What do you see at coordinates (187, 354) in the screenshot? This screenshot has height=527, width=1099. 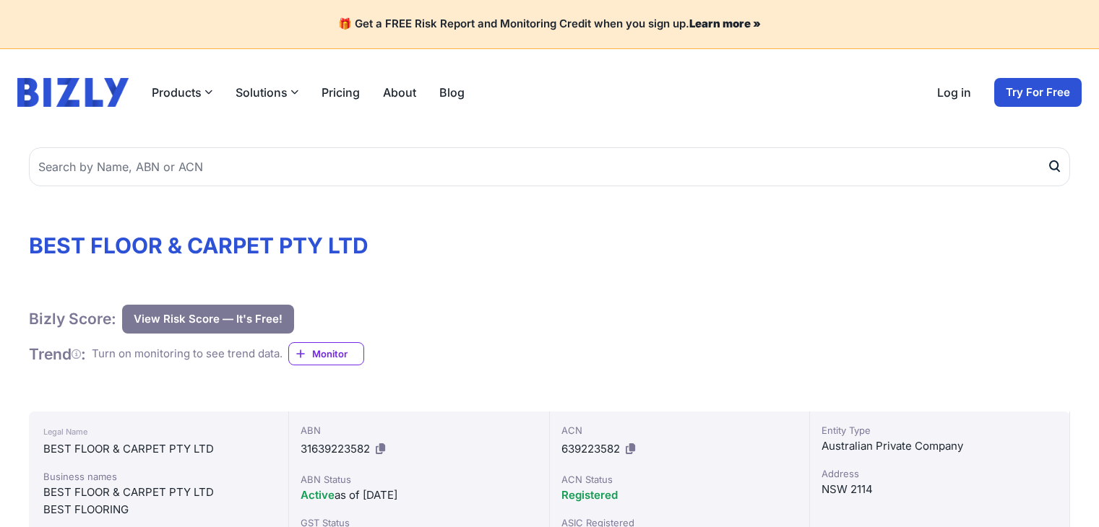 I see `div: Turn on monitoring to see trend data.` at bounding box center [187, 354].